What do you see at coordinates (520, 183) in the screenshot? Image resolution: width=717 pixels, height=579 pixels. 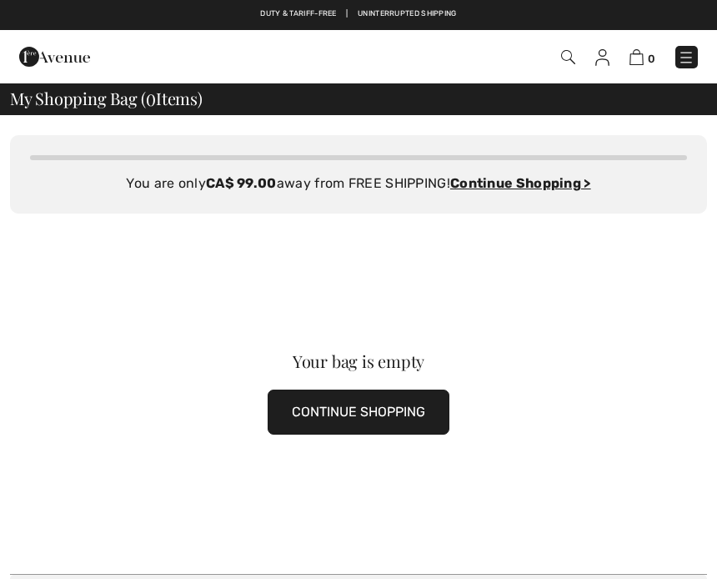 I see `ins: Continue Shopping >` at bounding box center [520, 183].